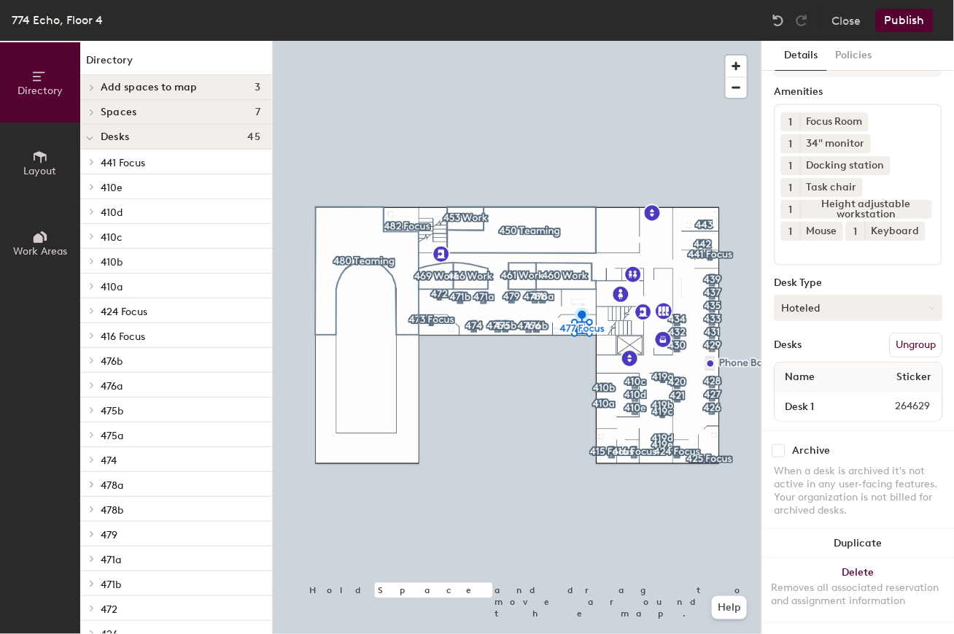 The width and height of the screenshot is (954, 634). I want to click on div: Desks, so click(788, 345).